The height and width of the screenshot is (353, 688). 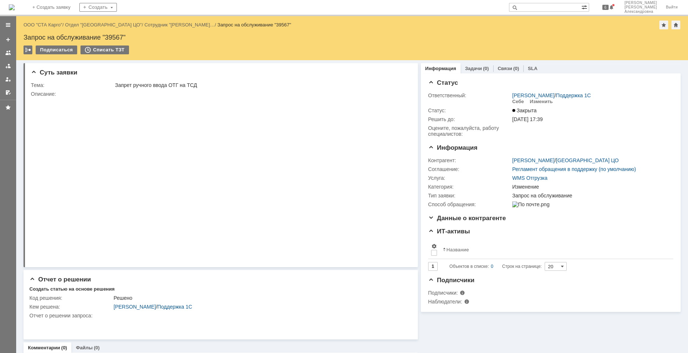 I want to click on span: Отчет о решении, so click(x=60, y=280).